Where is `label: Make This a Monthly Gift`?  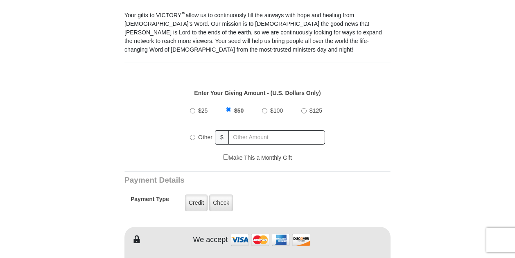 label: Make This a Monthly Gift is located at coordinates (258, 158).